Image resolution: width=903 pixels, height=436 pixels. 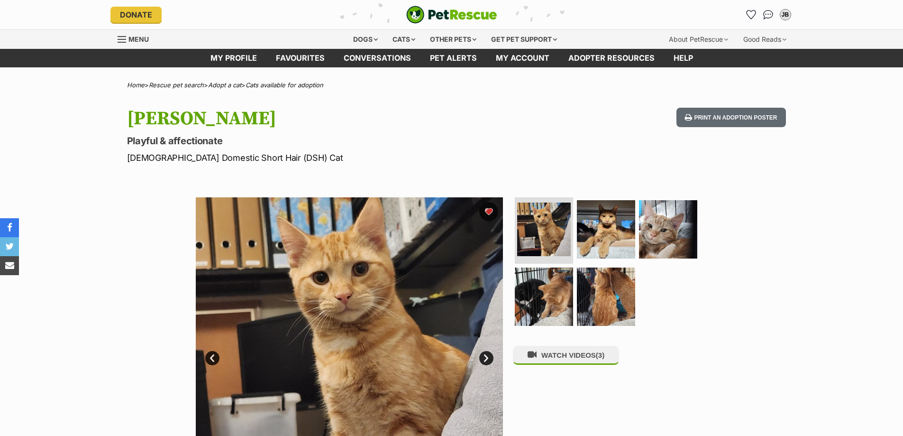 What do you see at coordinates (138, 39) in the screenshot?
I see `span: Menu` at bounding box center [138, 39].